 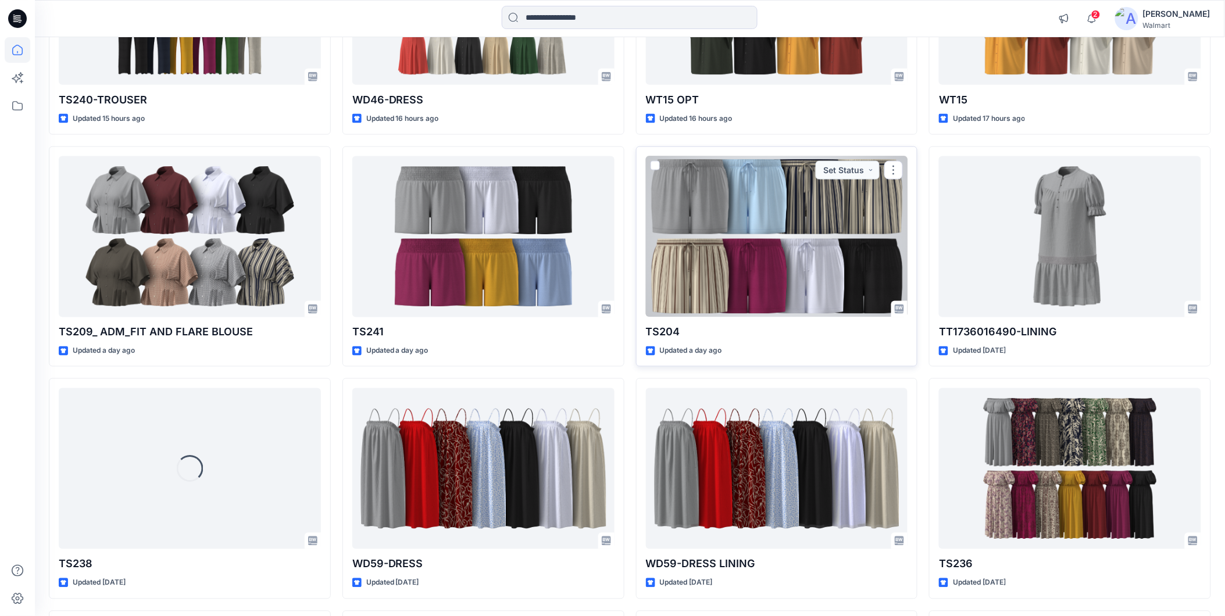 I want to click on span: 2, so click(x=1096, y=15).